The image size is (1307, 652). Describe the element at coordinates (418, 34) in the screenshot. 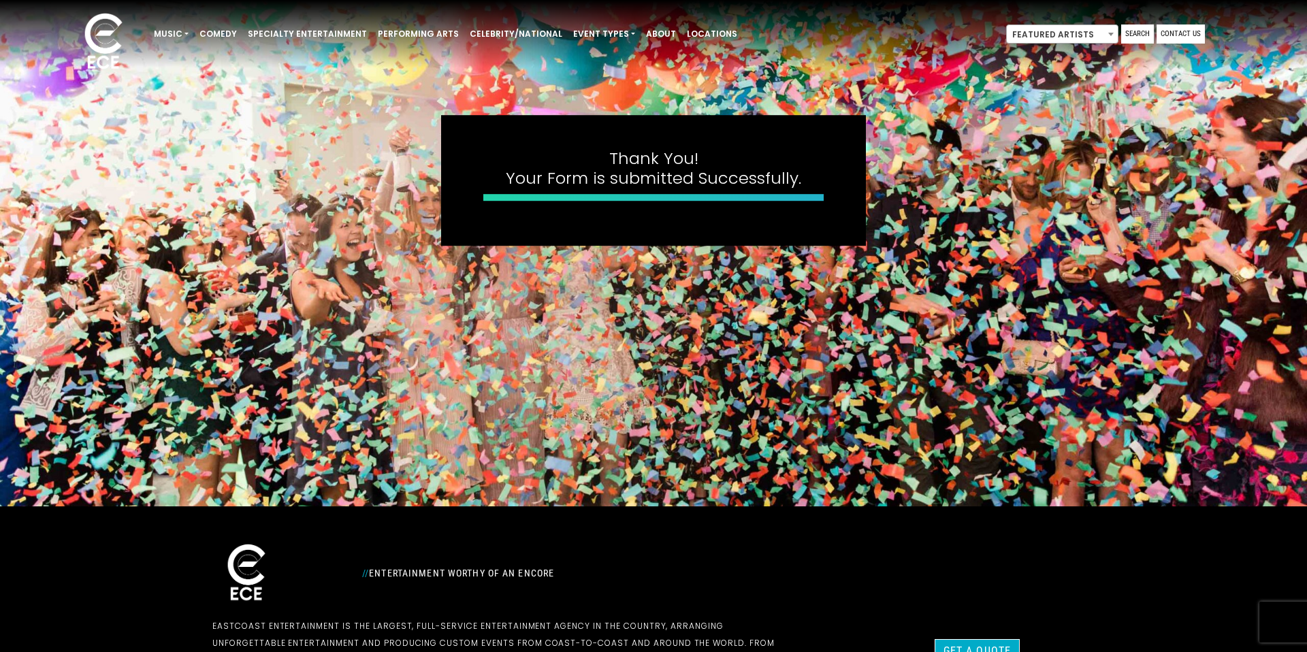

I see `a: Performing Arts` at that location.